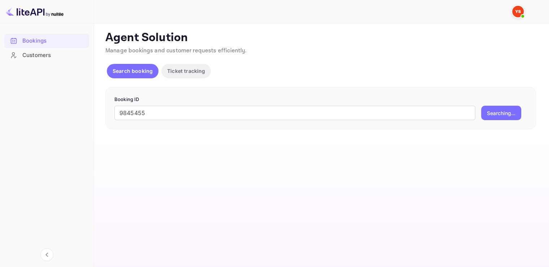 The width and height of the screenshot is (549, 267). I want to click on p: Ticket tracking, so click(186, 71).